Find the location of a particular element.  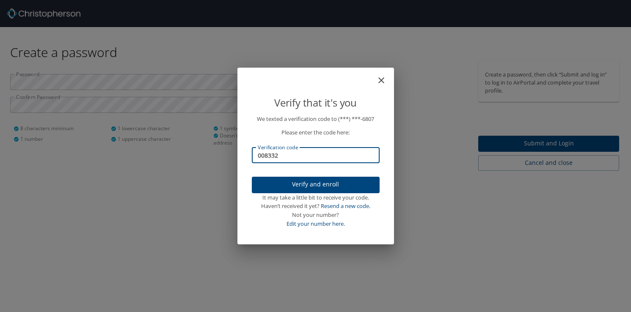

div: Haven’t received it yet? is located at coordinates (316, 206).